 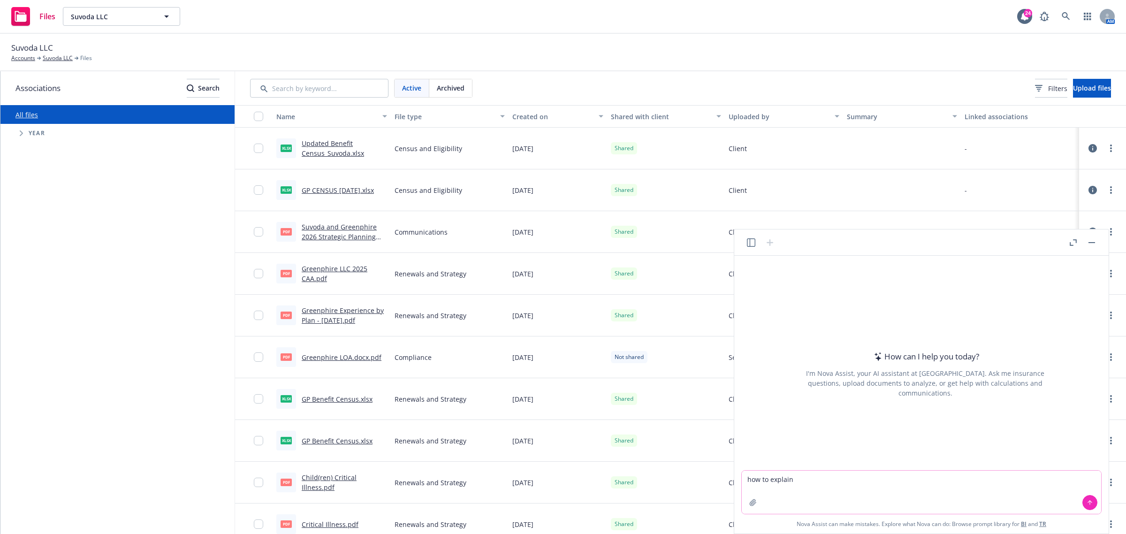 I want to click on div: Shared with client, so click(x=661, y=116).